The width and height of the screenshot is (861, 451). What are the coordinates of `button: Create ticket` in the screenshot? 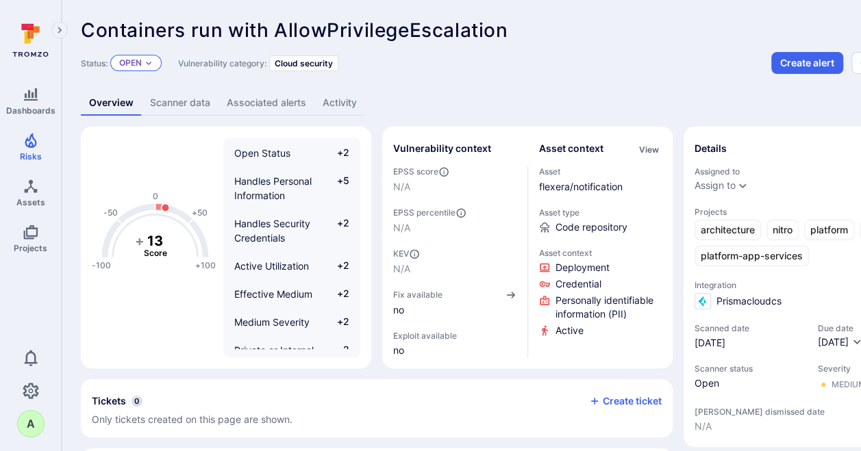 It's located at (625, 401).